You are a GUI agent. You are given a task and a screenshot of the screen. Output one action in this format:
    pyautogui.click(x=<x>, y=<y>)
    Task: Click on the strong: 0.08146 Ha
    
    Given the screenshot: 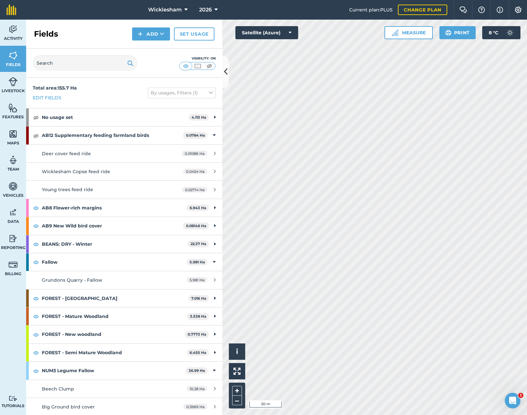 What is the action you would take?
    pyautogui.click(x=196, y=226)
    